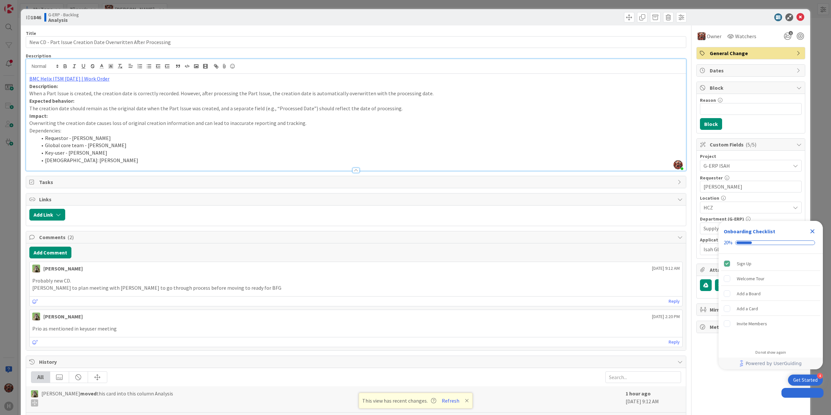 The image size is (831, 415). What do you see at coordinates (770, 263) in the screenshot?
I see `div: Sign Up is complete.` at bounding box center [770, 263].